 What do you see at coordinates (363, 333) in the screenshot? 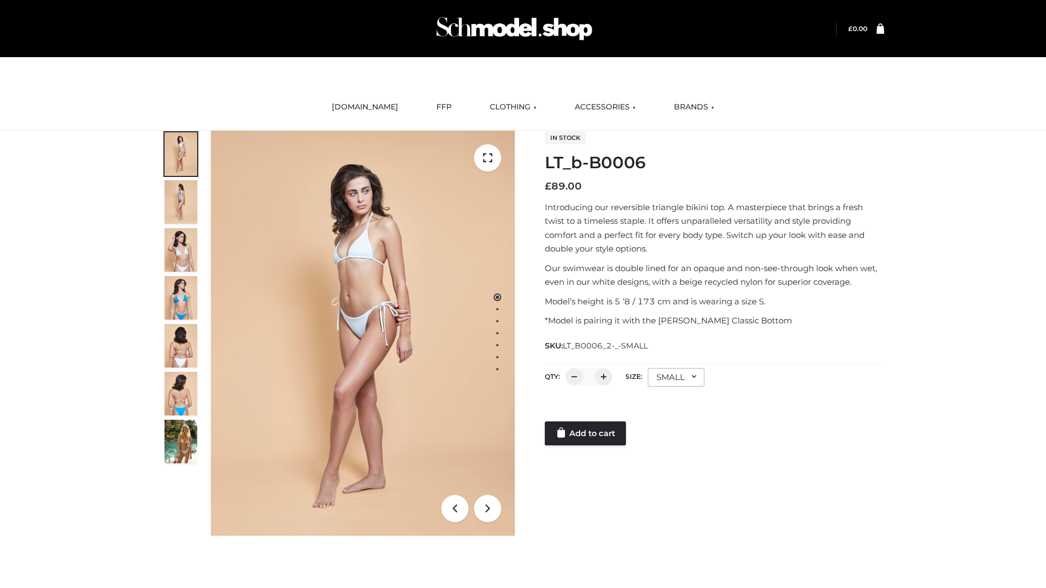
I see `img: ArielClassicBikiniTop_CloudNine_AzureSky_OW114ECO_1` at bounding box center [363, 333].